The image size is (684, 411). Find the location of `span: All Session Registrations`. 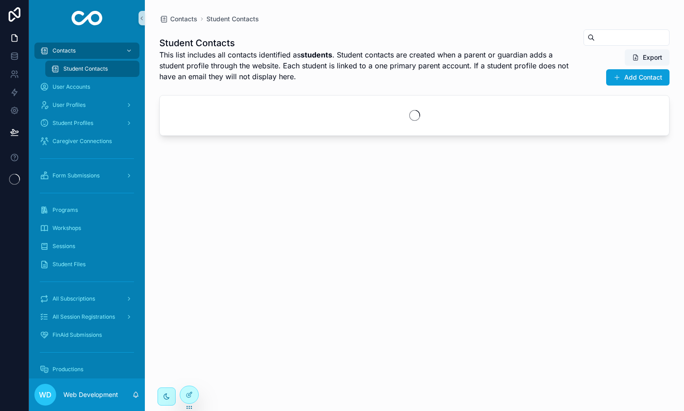

span: All Session Registrations is located at coordinates (84, 317).